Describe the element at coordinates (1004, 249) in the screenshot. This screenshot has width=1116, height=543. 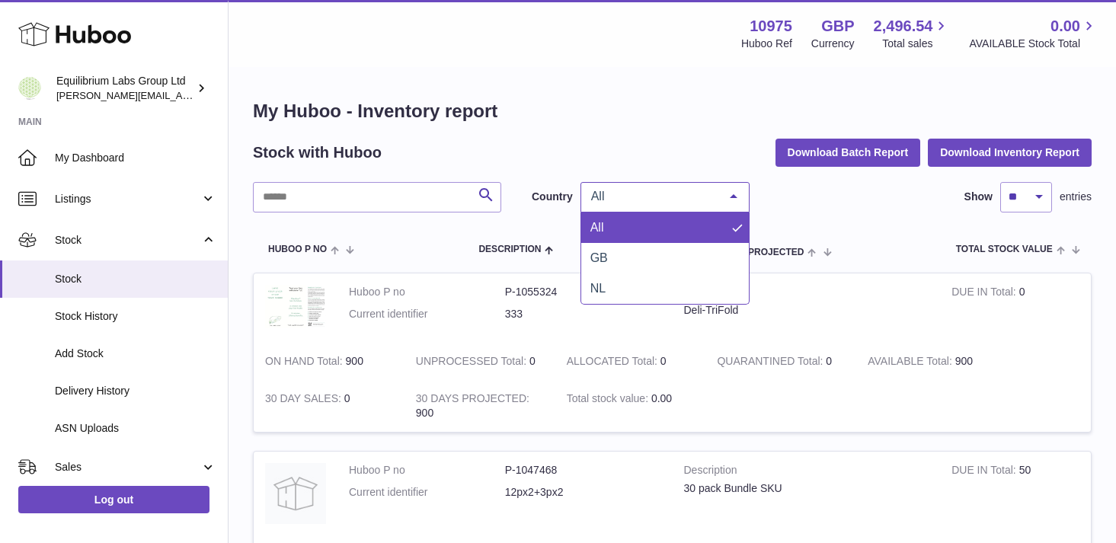
I see `span: Total stock value` at that location.